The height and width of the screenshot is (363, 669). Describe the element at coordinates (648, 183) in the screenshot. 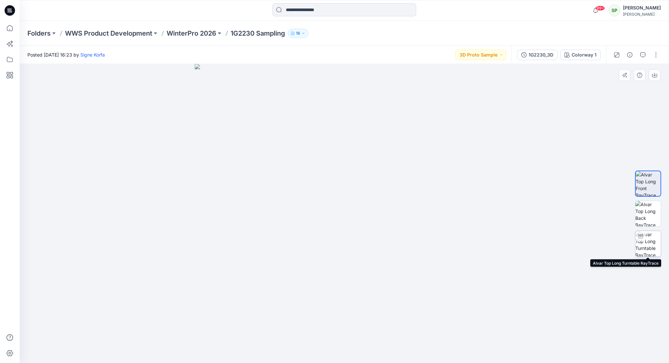

I see `img: Alvar Top Long Front RayTrace` at that location.